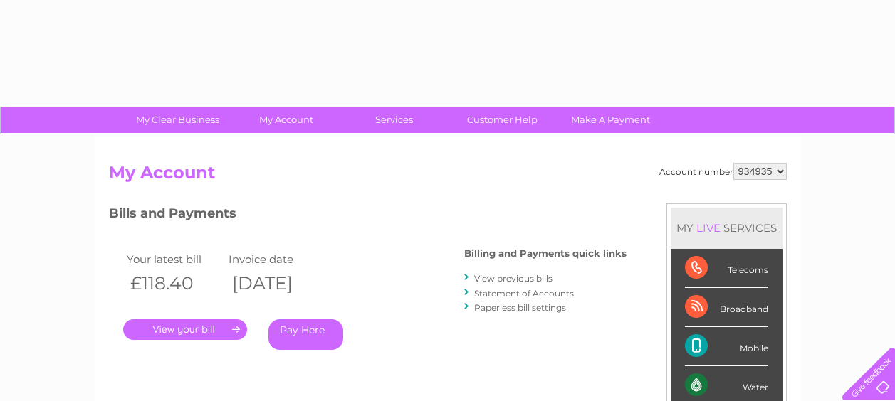 The width and height of the screenshot is (895, 401). I want to click on div: Broadband, so click(726, 307).